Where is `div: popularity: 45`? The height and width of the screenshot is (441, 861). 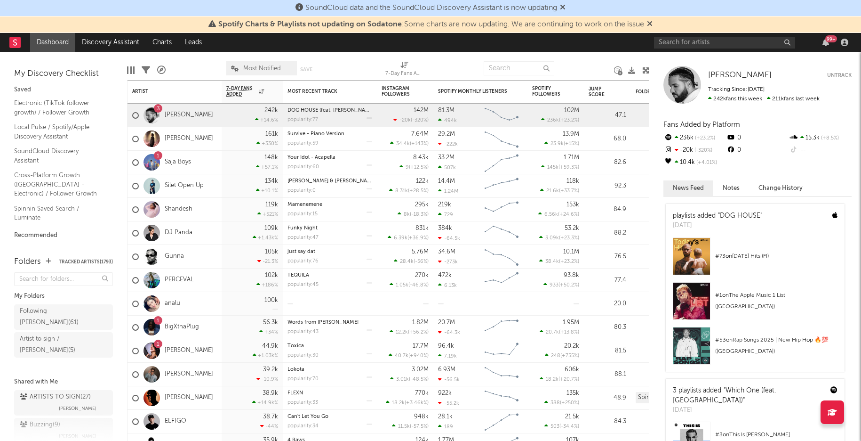 div: popularity: 45 is located at coordinates (303, 284).